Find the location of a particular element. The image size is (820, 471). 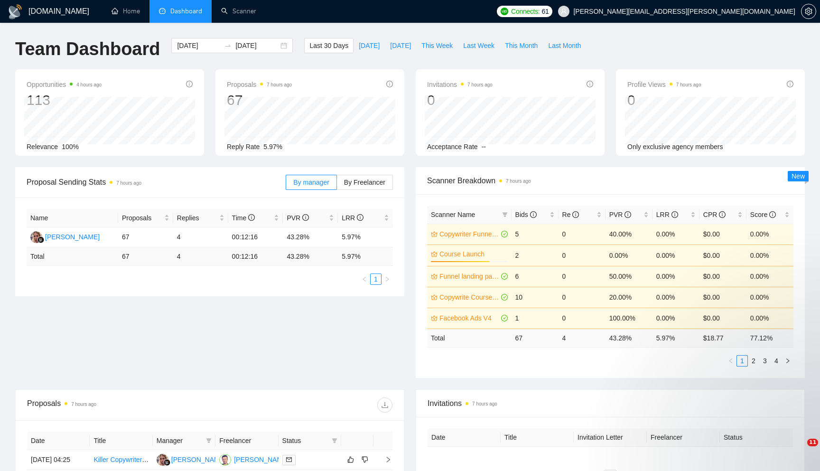

span: Reply Rate is located at coordinates (243, 147).